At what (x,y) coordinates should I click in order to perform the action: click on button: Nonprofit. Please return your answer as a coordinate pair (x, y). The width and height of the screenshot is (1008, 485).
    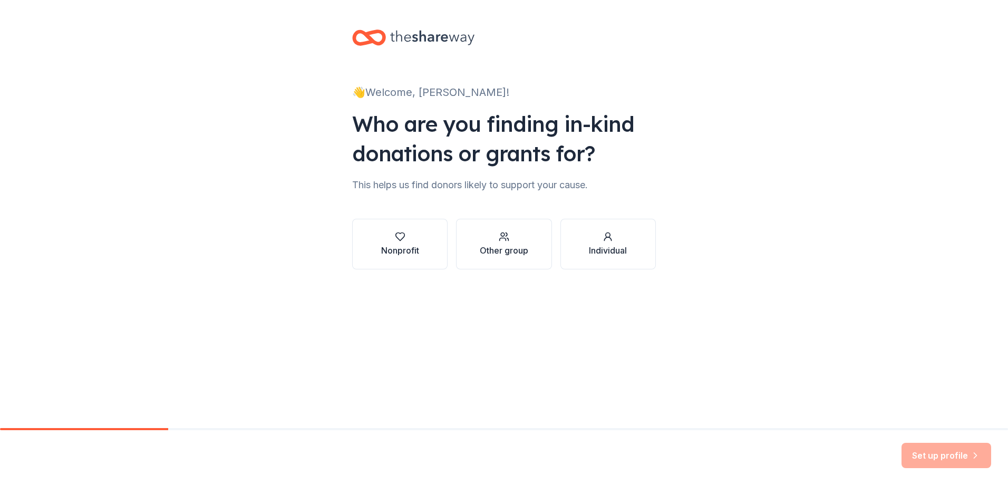
    Looking at the image, I should click on (400, 244).